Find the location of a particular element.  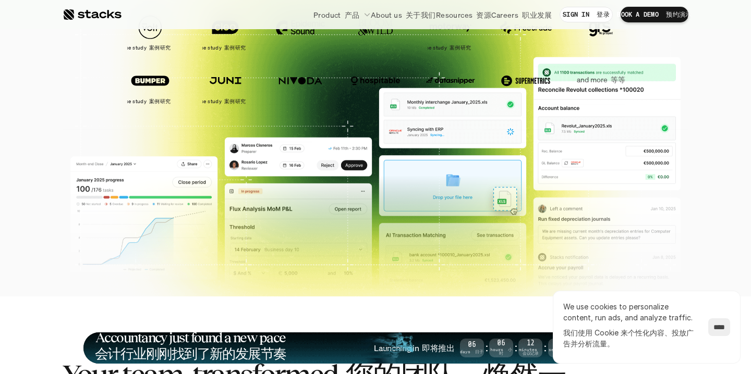

h1: Accountancy just found a new pace is located at coordinates (190, 348).